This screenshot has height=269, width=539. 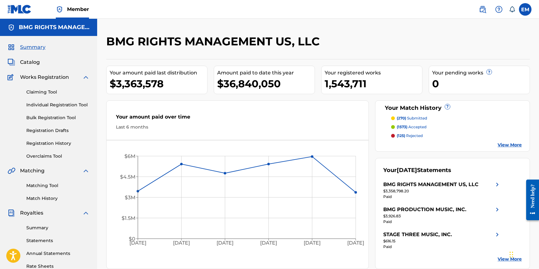 What do you see at coordinates (127, 177) in the screenshot?
I see `tspan: $4.5M` at bounding box center [127, 177].